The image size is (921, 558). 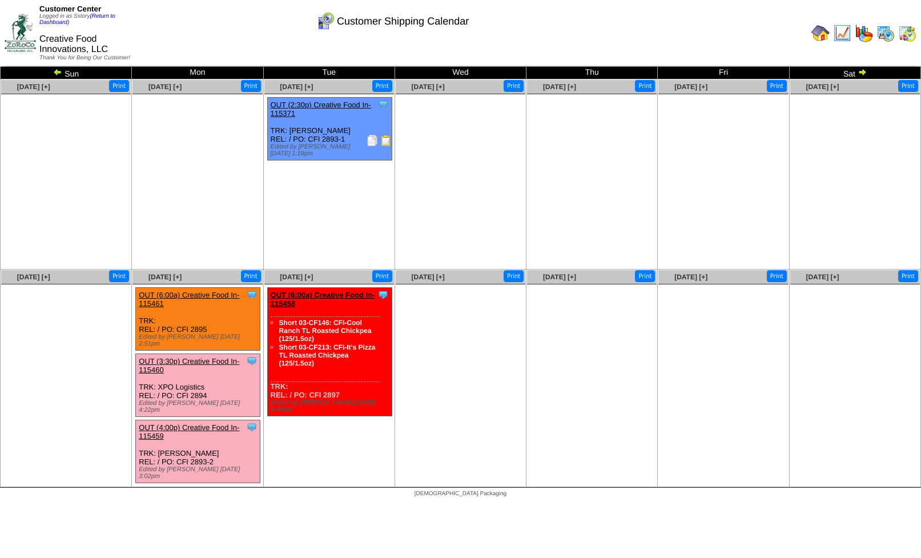 I want to click on a: OUT (6:00a) Creative Food In-115458, so click(x=323, y=299).